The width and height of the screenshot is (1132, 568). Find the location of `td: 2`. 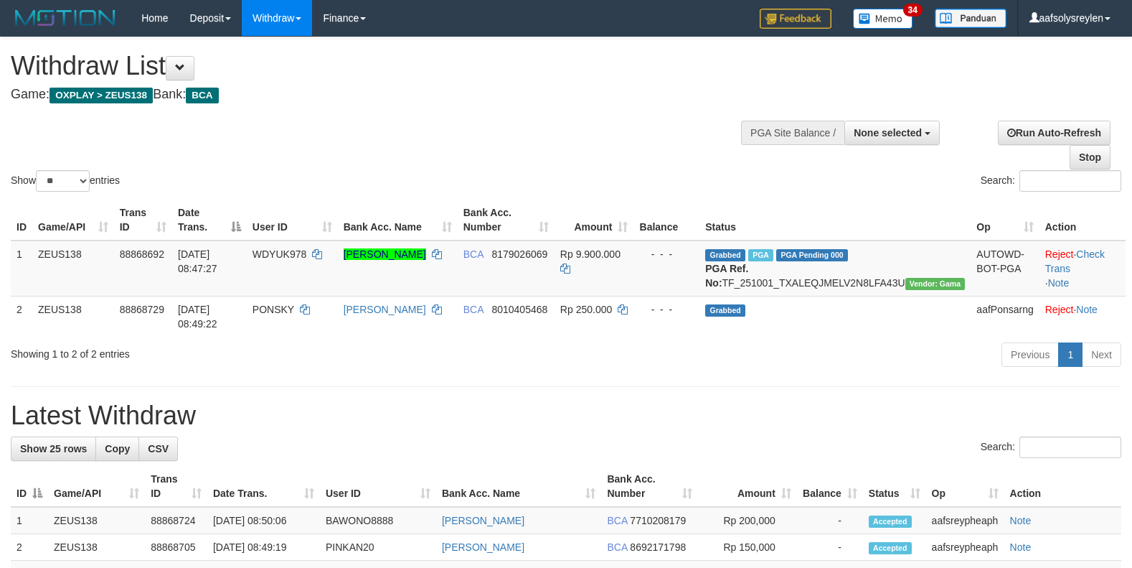

td: 2 is located at coordinates (29, 547).